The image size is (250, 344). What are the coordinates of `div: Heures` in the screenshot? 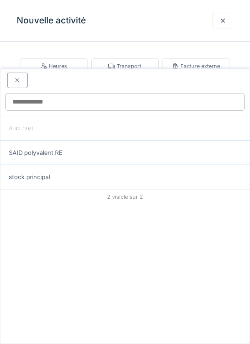 It's located at (54, 66).